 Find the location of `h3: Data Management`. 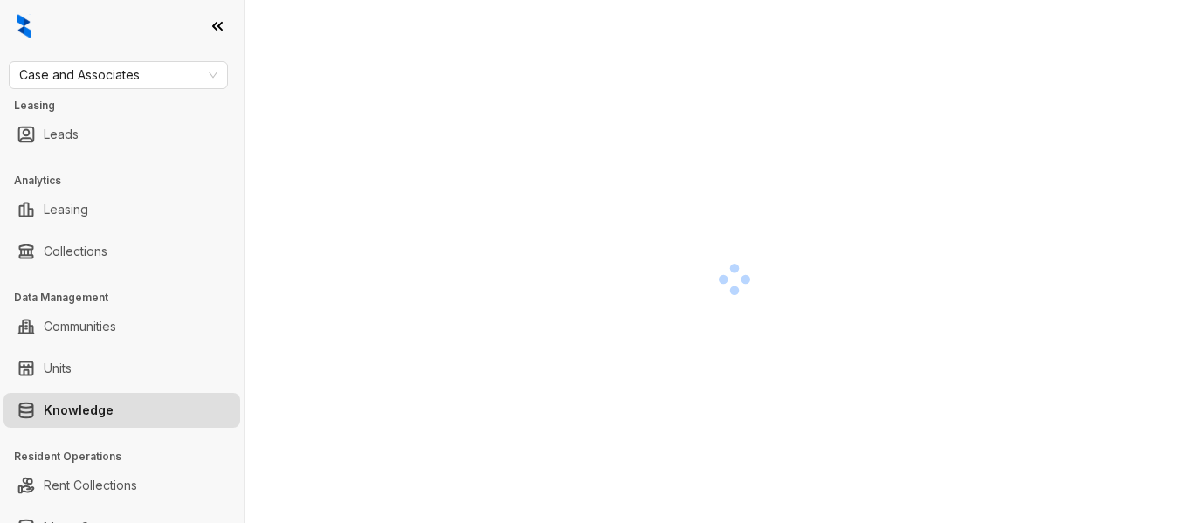

h3: Data Management is located at coordinates (128, 298).